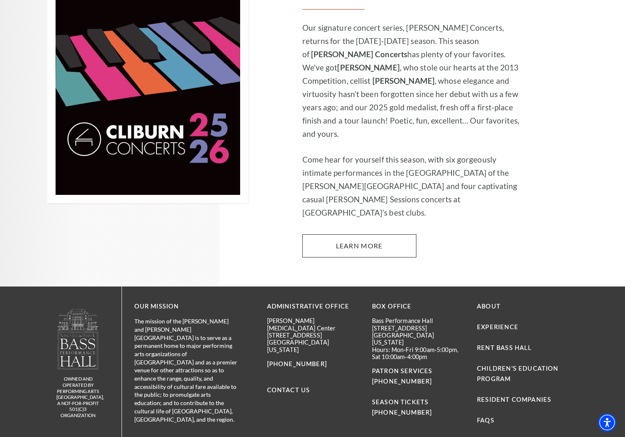 Image resolution: width=625 pixels, height=437 pixels. I want to click on p: OUR MISSION, so click(186, 307).